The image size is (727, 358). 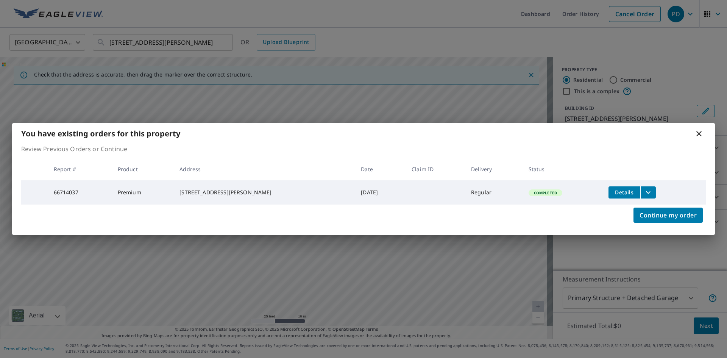 I want to click on button: filesDropdownBtn-66714037, so click(x=648, y=192).